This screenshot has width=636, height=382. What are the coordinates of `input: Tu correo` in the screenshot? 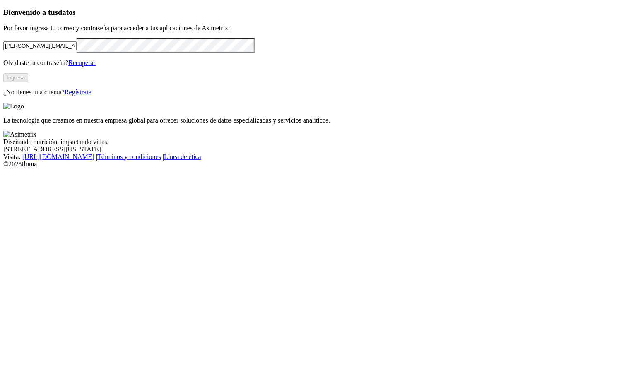 It's located at (40, 46).